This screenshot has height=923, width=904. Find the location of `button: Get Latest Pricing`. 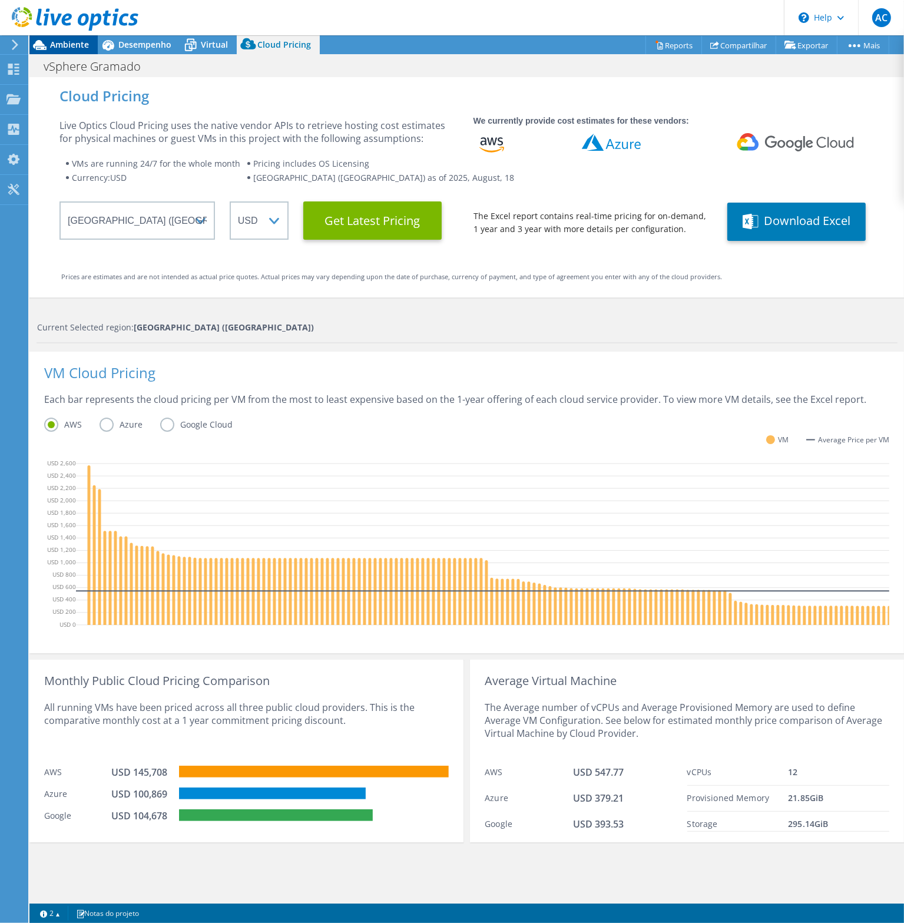

button: Get Latest Pricing is located at coordinates (372, 220).